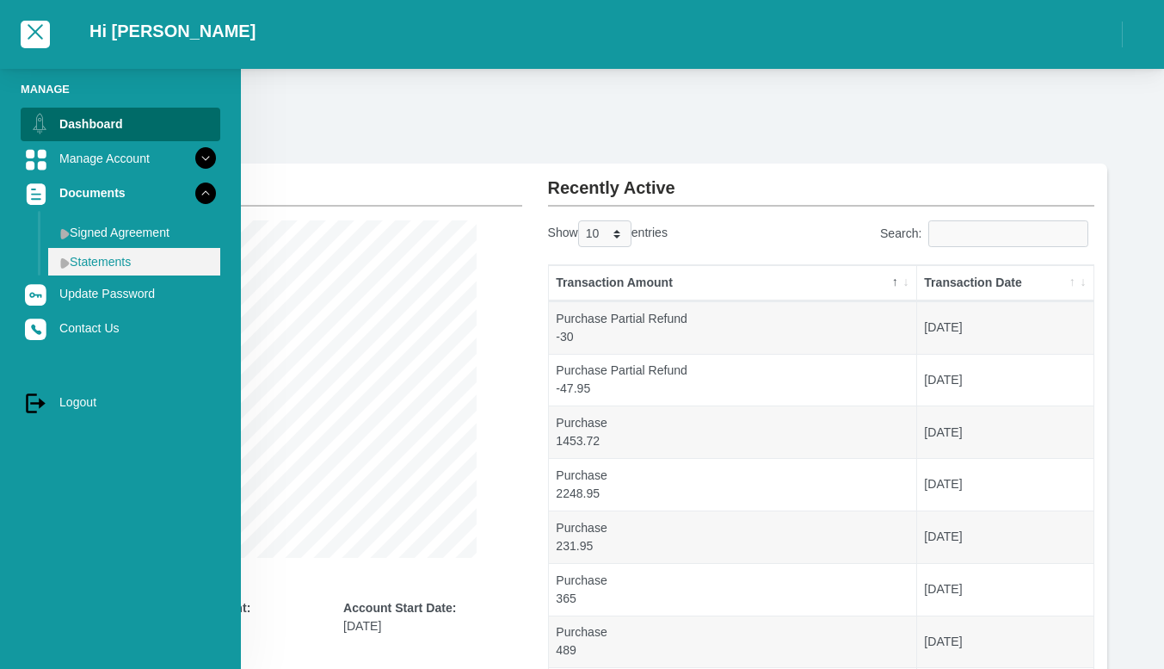 The height and width of the screenshot is (669, 1164). Describe the element at coordinates (120, 124) in the screenshot. I see `a: Dashboard` at that location.